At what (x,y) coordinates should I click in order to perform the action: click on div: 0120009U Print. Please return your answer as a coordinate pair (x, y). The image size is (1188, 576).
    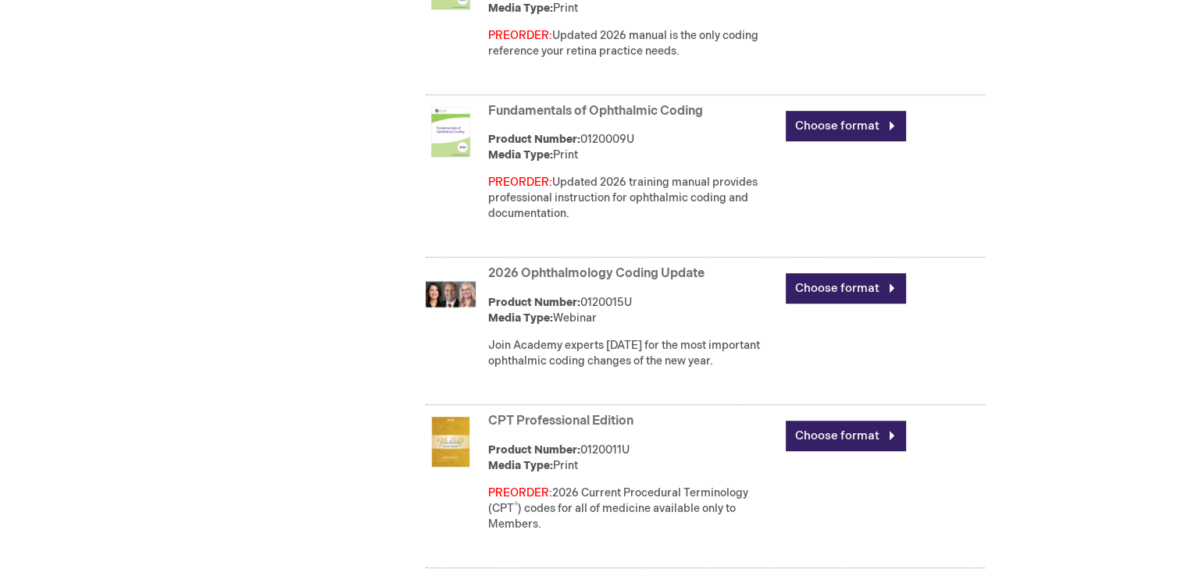
    Looking at the image, I should click on (632, 148).